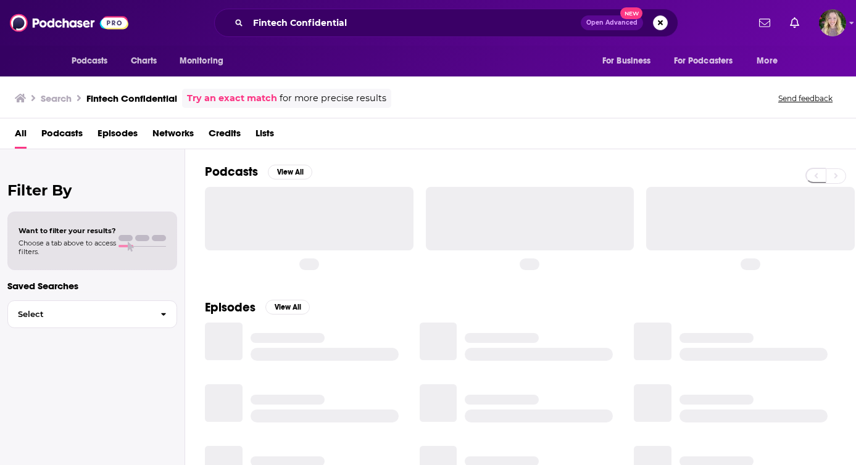 This screenshot has height=465, width=856. What do you see at coordinates (612, 23) in the screenshot?
I see `span: Open Advanced` at bounding box center [612, 23].